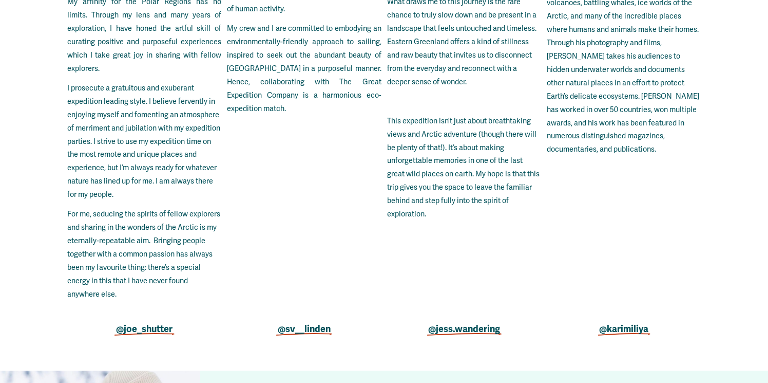 The width and height of the screenshot is (768, 383). I want to click on span: For me, seducing the spirits of fellow explorers and sharing in the wonders of the Arctic is my e..., so click(144, 254).